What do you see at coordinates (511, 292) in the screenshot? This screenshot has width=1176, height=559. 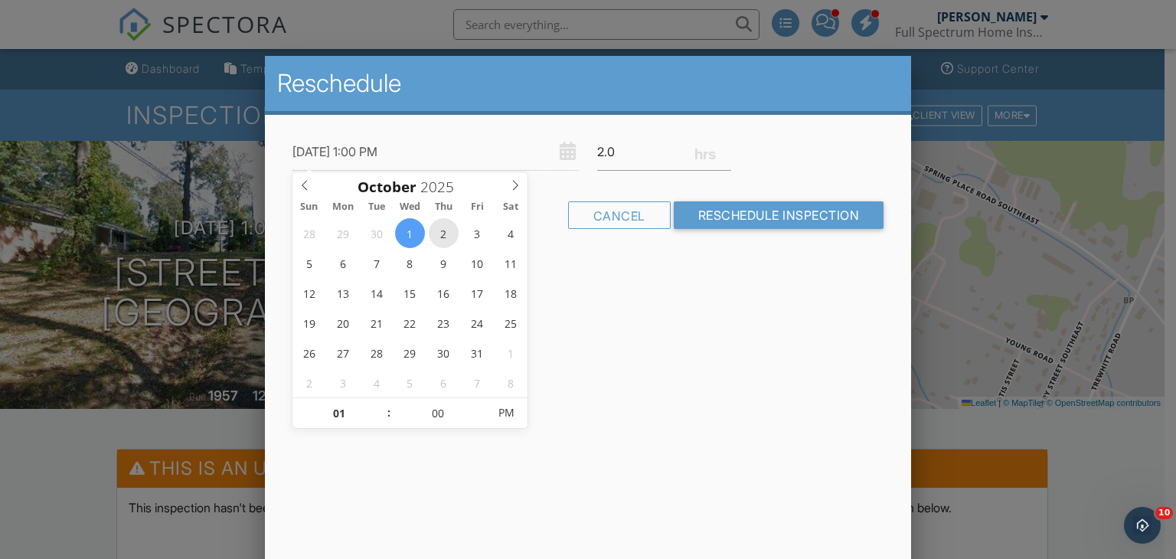 I see `span: October 18, 2025` at bounding box center [511, 292].